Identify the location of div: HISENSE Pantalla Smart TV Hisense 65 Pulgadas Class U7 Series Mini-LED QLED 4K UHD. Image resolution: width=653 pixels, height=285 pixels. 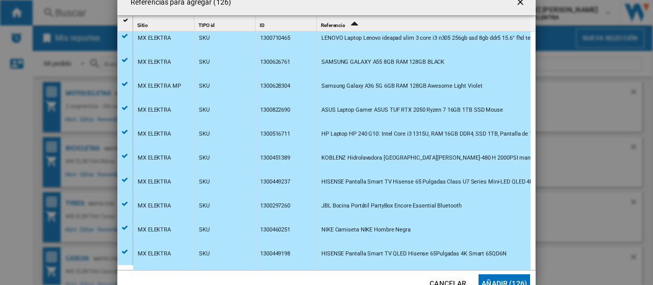
(433, 182).